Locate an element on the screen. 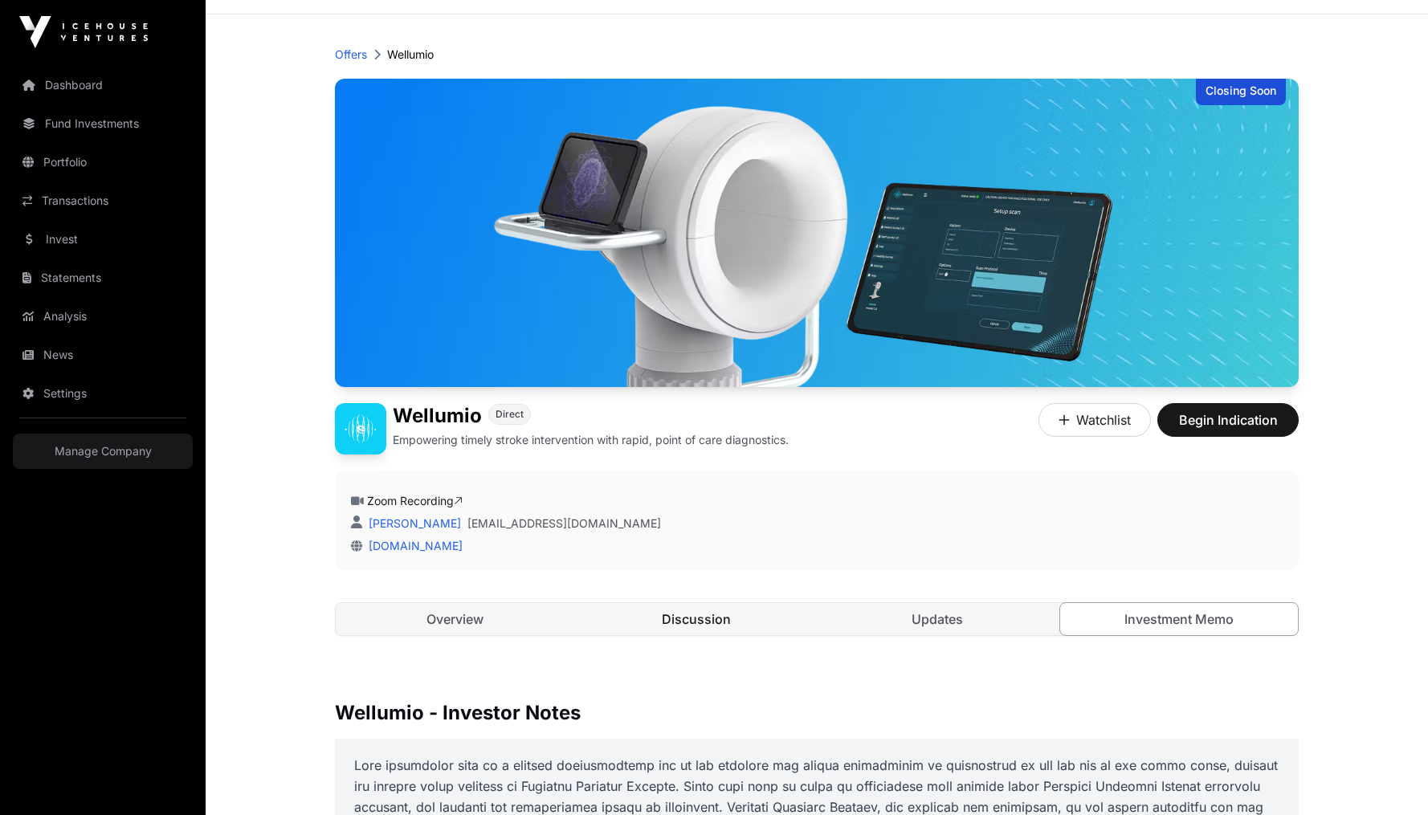  nav: Tabs is located at coordinates (817, 619).